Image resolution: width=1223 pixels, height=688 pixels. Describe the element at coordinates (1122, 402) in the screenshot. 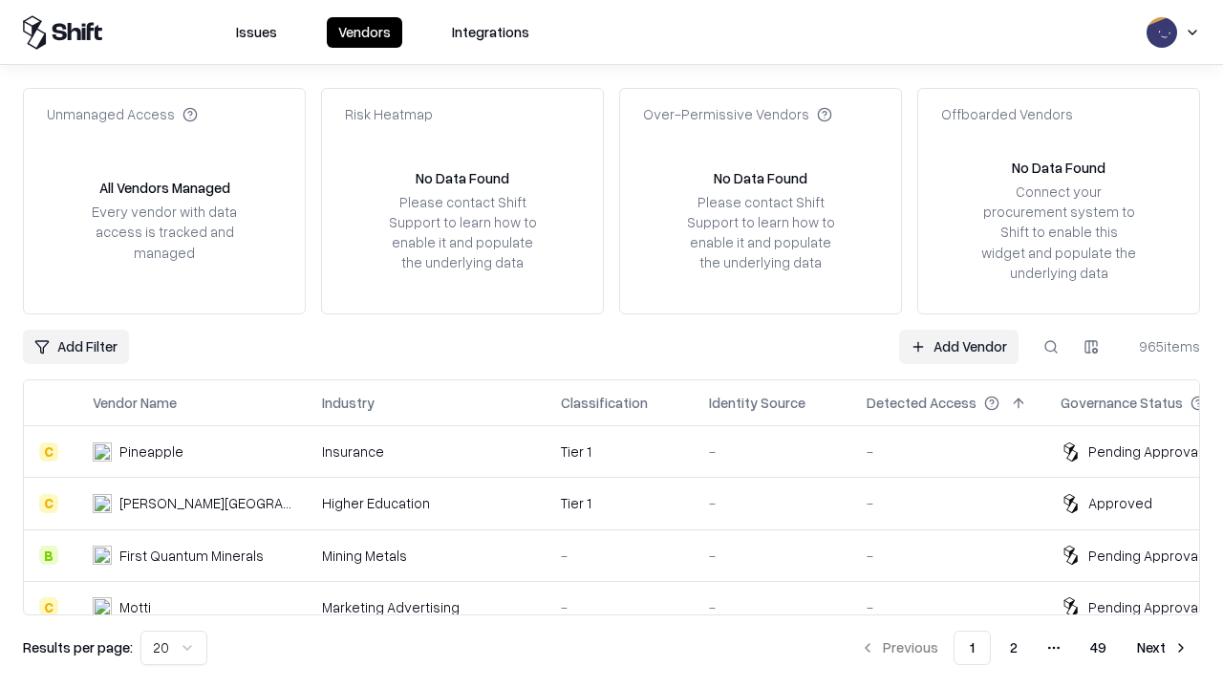

I see `div: Governance Status` at that location.